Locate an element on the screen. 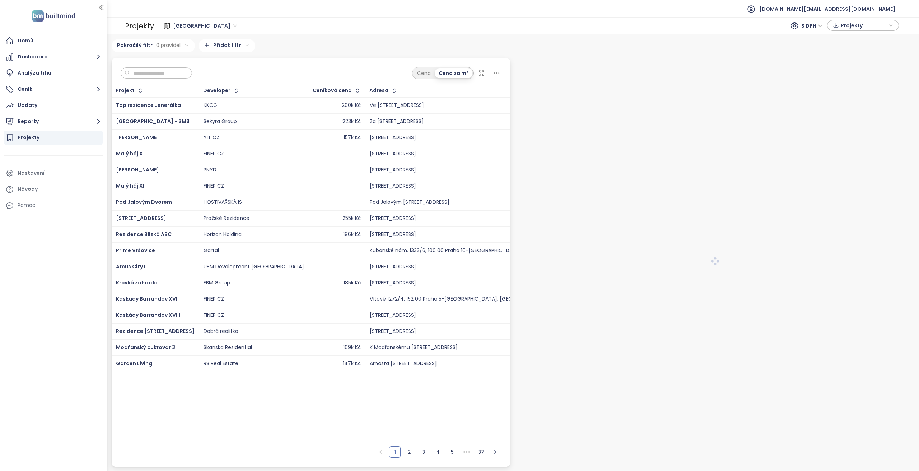 The height and width of the screenshot is (471, 919). div: Updaty is located at coordinates (27, 105).